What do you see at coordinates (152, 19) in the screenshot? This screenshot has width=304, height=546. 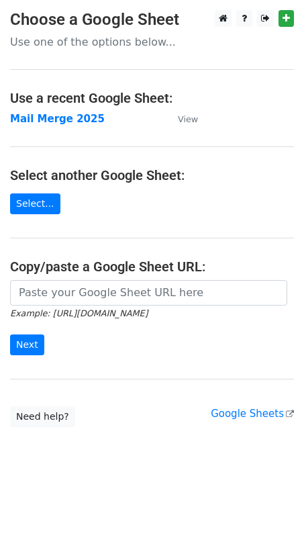 I see `h3: Choose a Google Sheet` at bounding box center [152, 19].